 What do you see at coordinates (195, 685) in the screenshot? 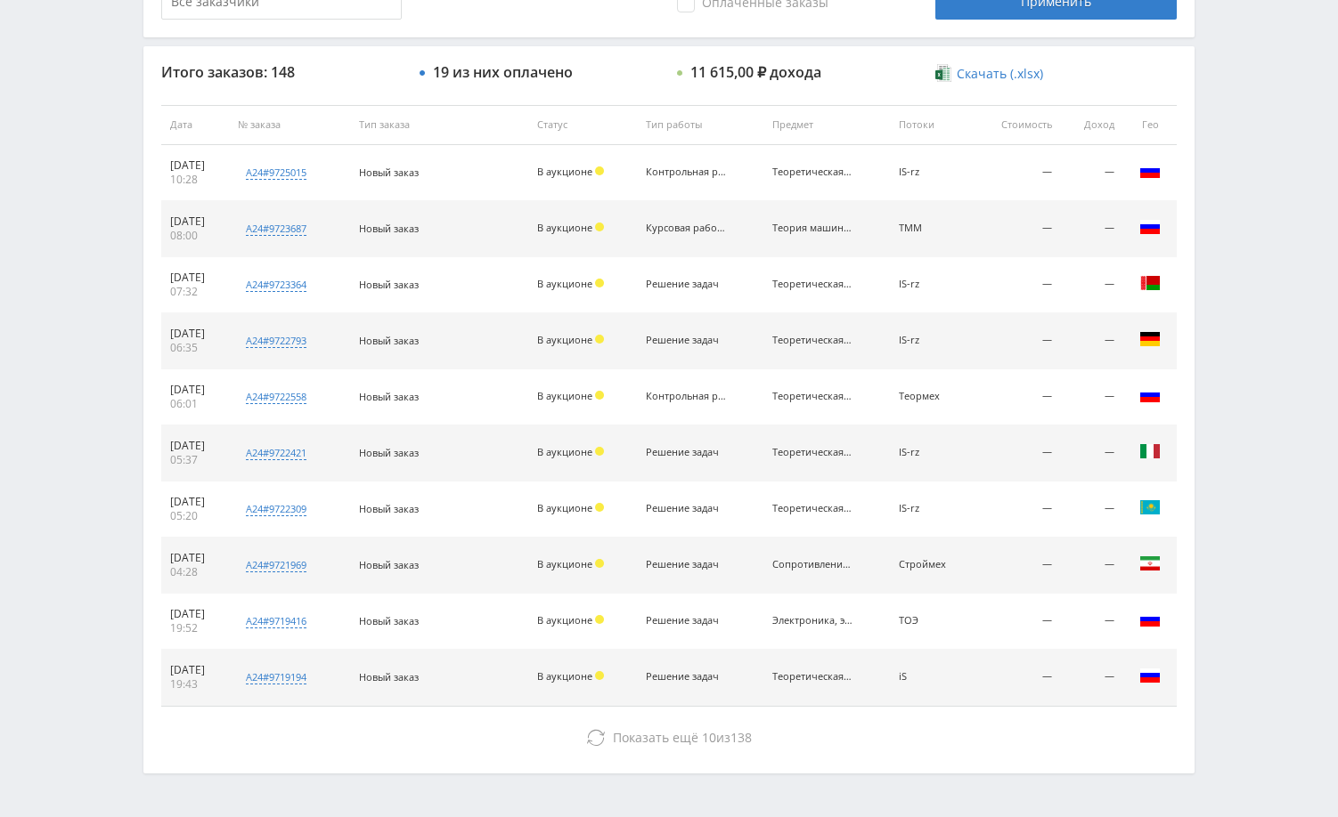
I see `div: 19:43` at bounding box center [195, 685].